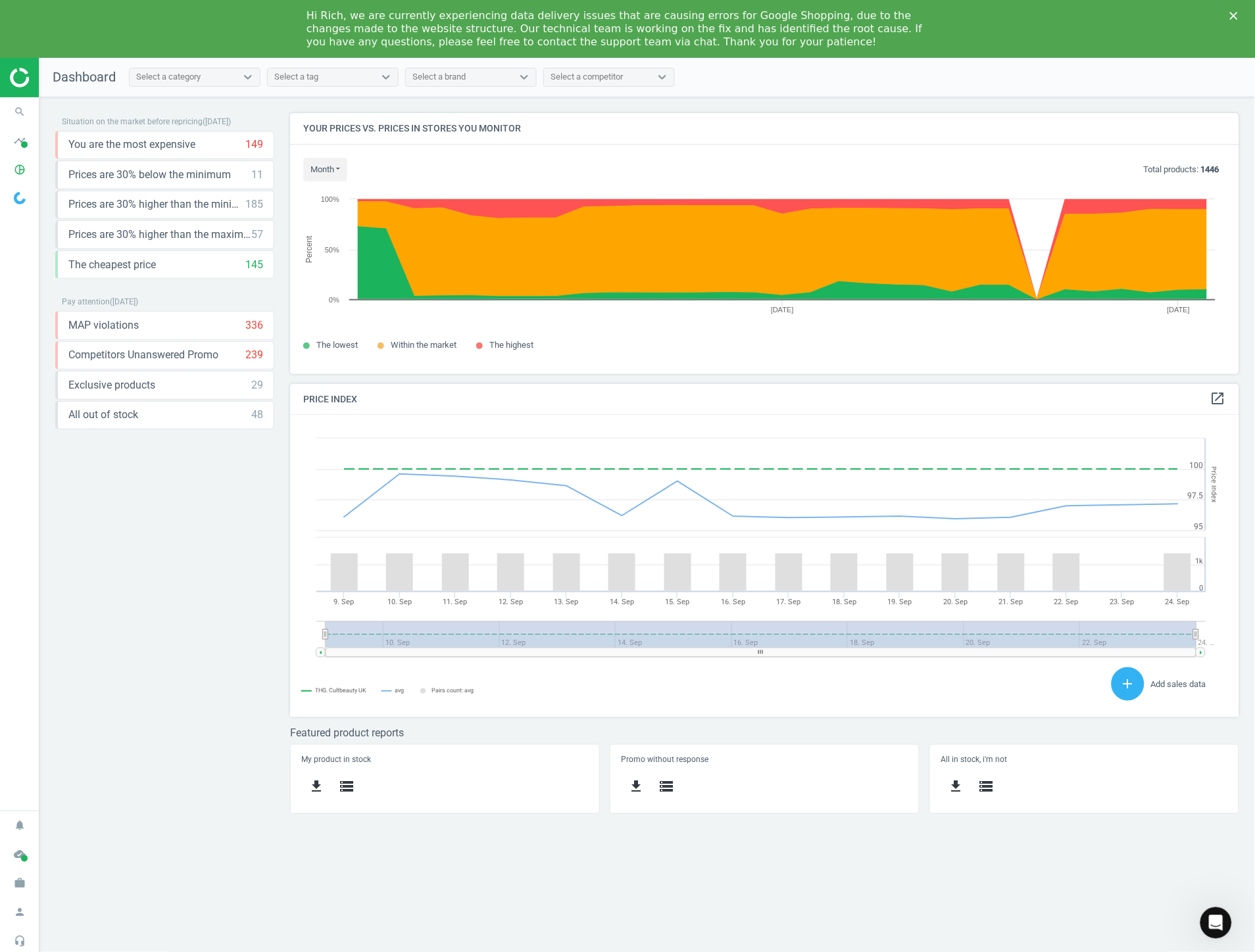  What do you see at coordinates (254, 205) in the screenshot?
I see `div: 185` at bounding box center [254, 205].